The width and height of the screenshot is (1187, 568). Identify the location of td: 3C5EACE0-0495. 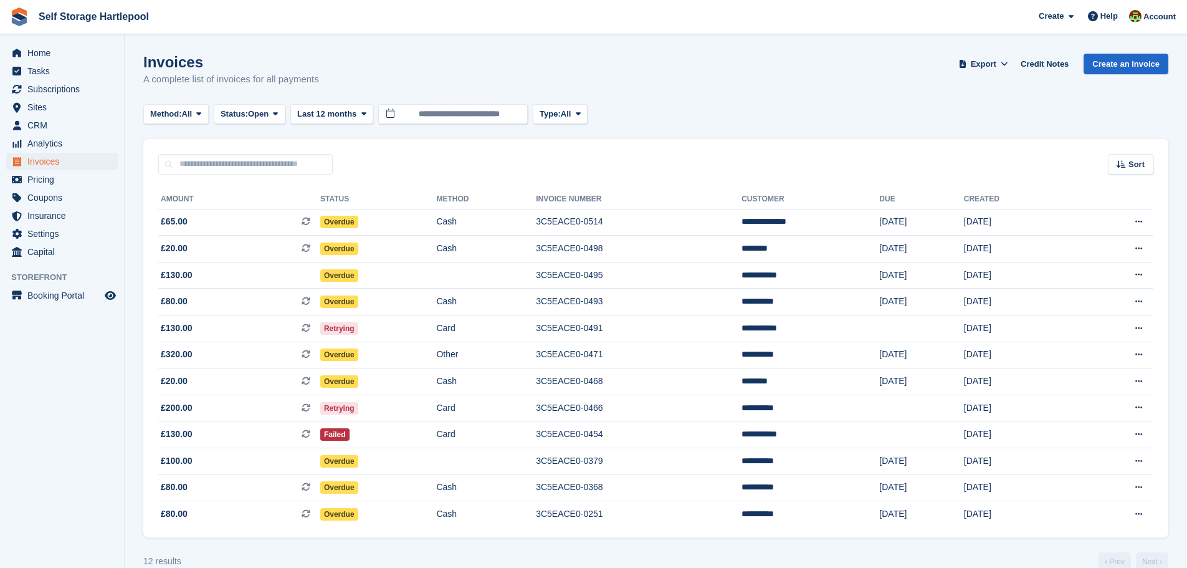
(639, 275).